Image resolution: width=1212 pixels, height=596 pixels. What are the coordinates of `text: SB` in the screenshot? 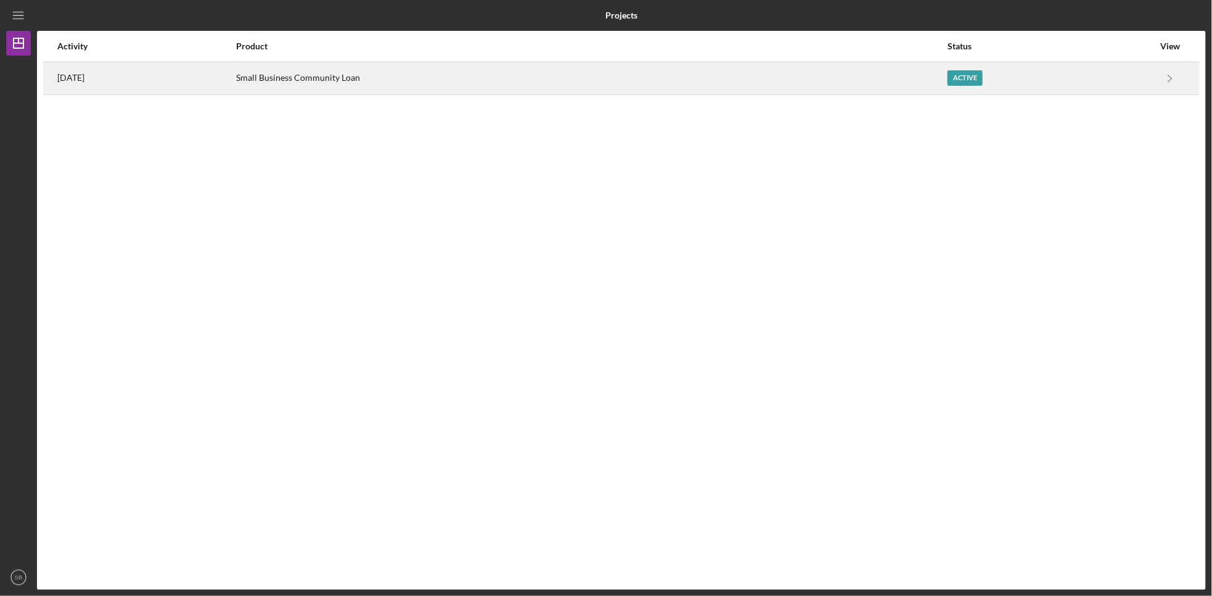 It's located at (19, 577).